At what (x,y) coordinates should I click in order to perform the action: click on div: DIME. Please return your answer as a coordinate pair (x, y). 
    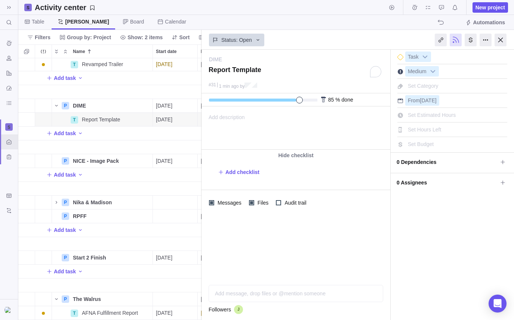
    Looking at the image, I should click on (111, 106).